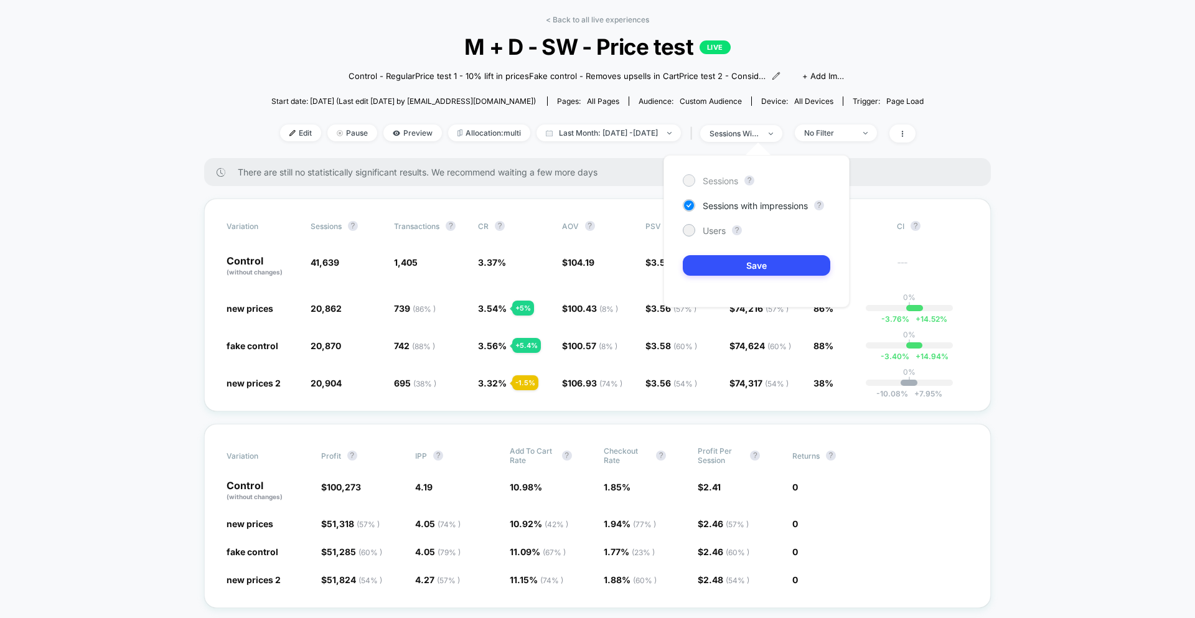 This screenshot has height=618, width=1195. What do you see at coordinates (806, 455) in the screenshot?
I see `span: Returns` at bounding box center [806, 455].